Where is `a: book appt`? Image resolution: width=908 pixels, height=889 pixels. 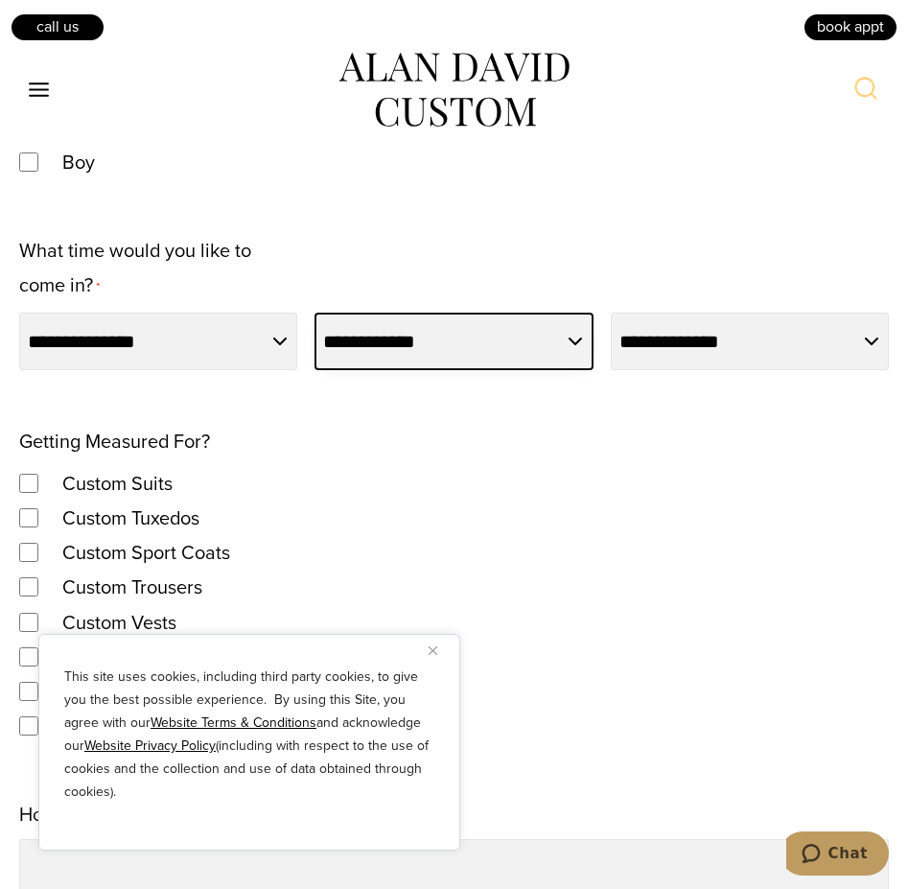
a: book appt is located at coordinates (851, 27).